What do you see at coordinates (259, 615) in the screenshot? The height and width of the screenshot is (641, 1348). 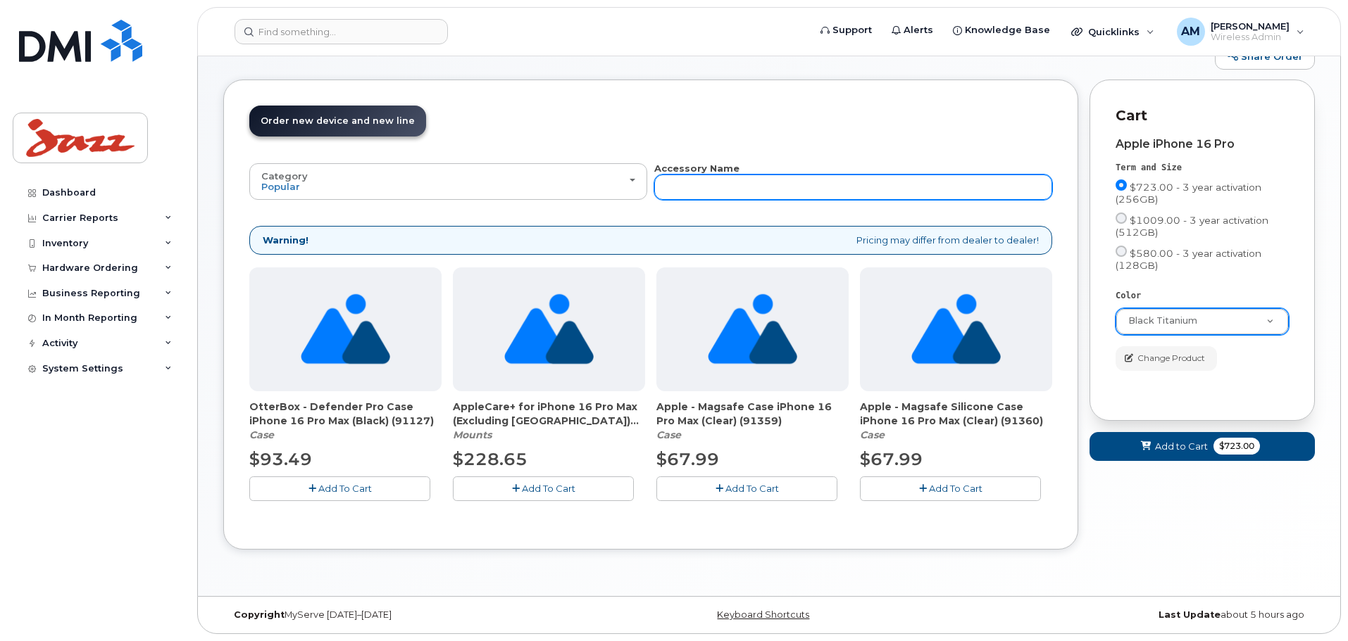 I see `strong: Copyright` at bounding box center [259, 615].